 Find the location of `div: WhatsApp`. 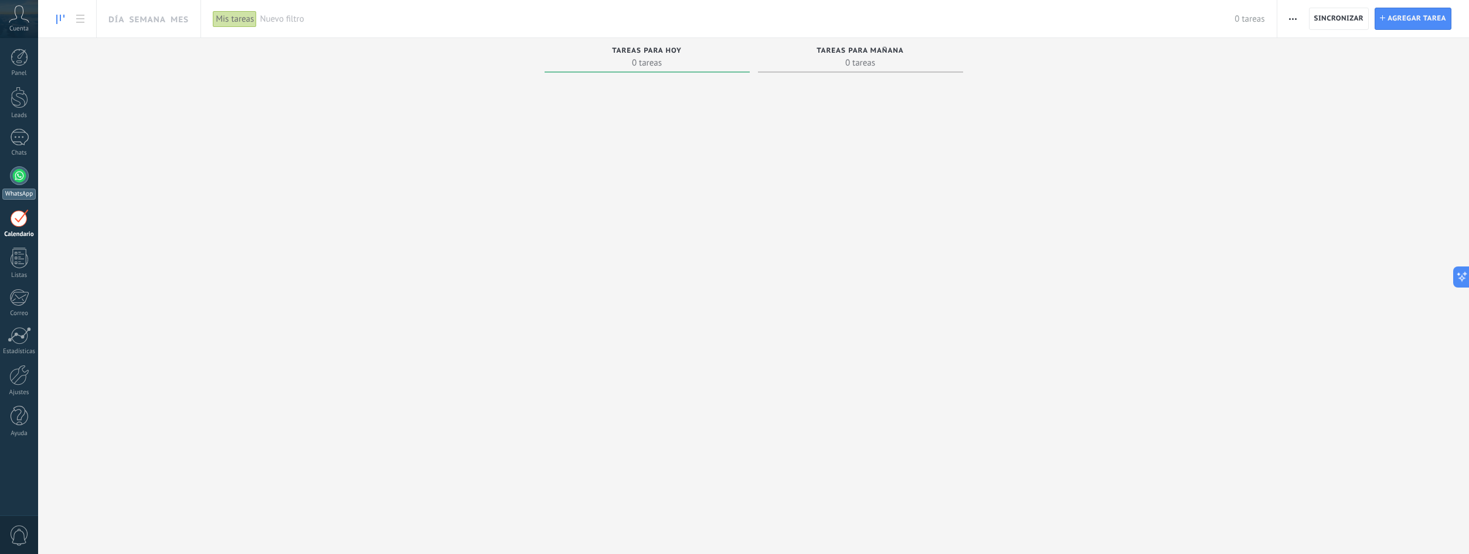

div: WhatsApp is located at coordinates (19, 194).